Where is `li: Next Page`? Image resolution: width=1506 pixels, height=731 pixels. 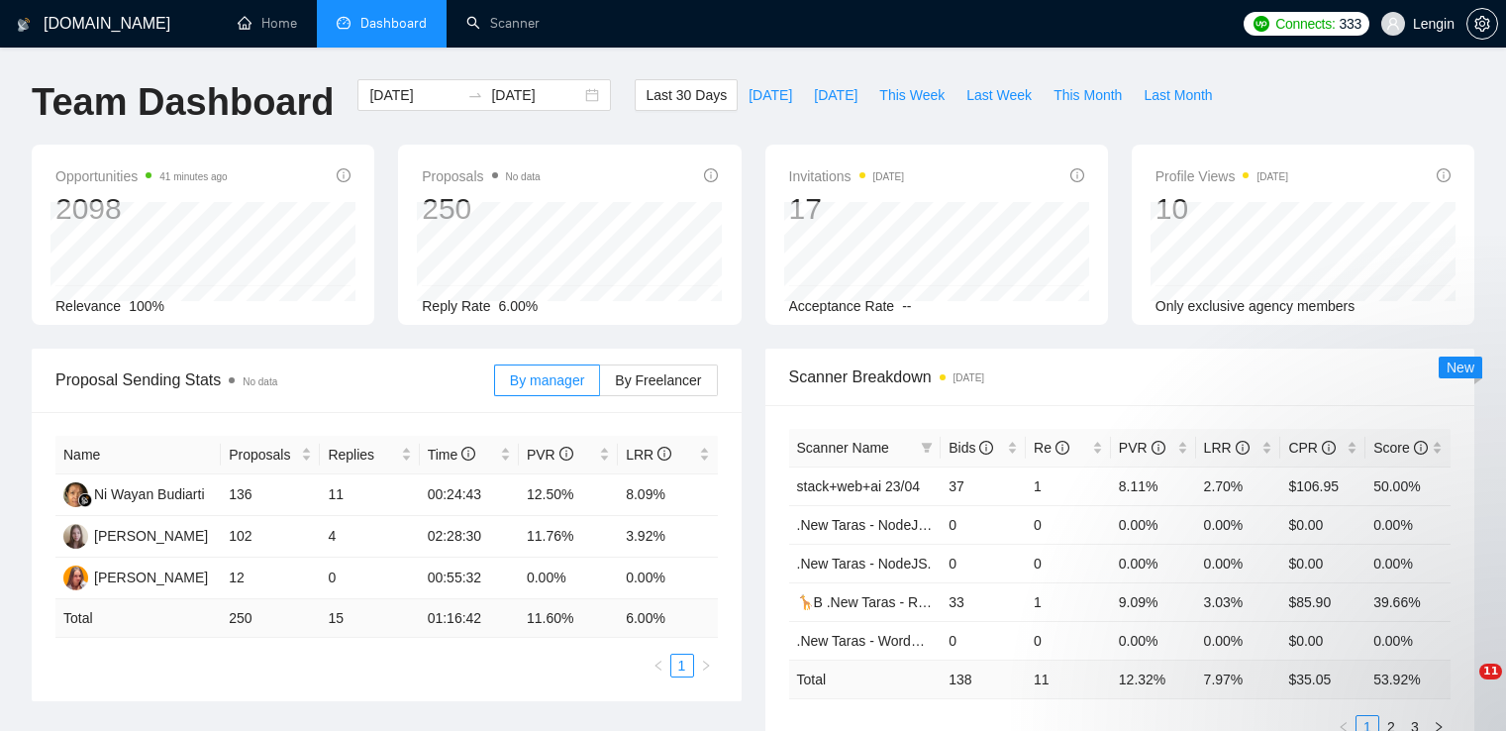 li: Next Page is located at coordinates (706, 666).